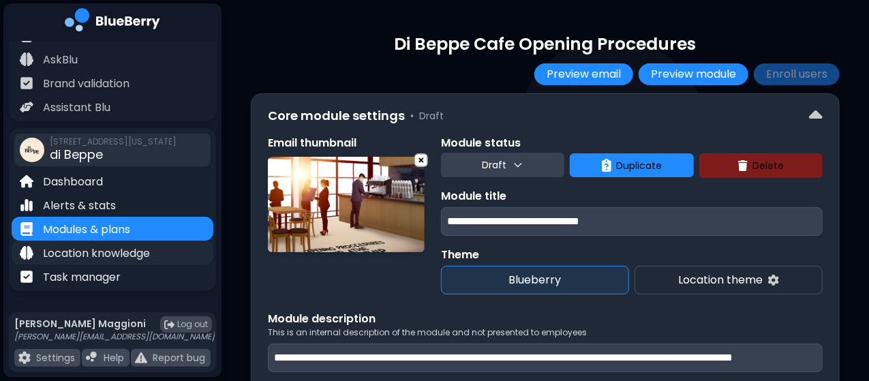 The width and height of the screenshot is (869, 381). Describe the element at coordinates (545, 333) in the screenshot. I see `p: This is an internal description of the module and not presented to employees` at that location.